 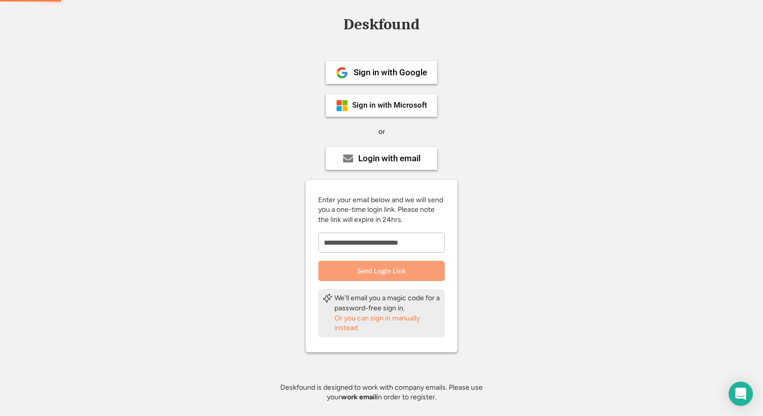 What do you see at coordinates (381, 132) in the screenshot?
I see `div: or` at bounding box center [381, 132].